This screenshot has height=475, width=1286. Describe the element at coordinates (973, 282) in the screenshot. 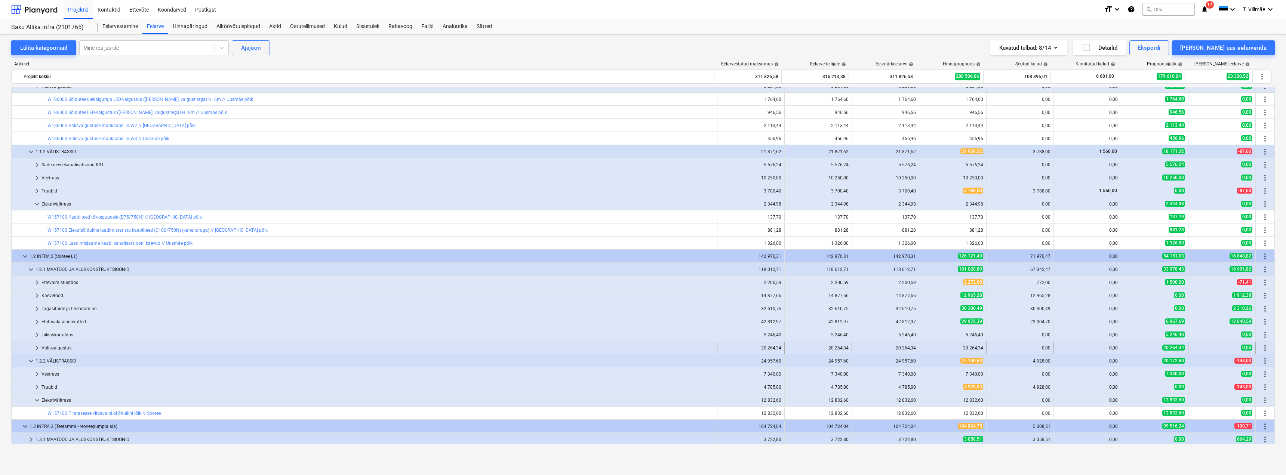

I see `span: 2 272,00` at that location.